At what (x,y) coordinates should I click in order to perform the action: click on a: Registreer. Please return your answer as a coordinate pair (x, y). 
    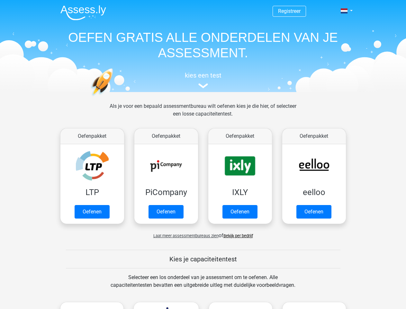
    Looking at the image, I should click on (290, 11).